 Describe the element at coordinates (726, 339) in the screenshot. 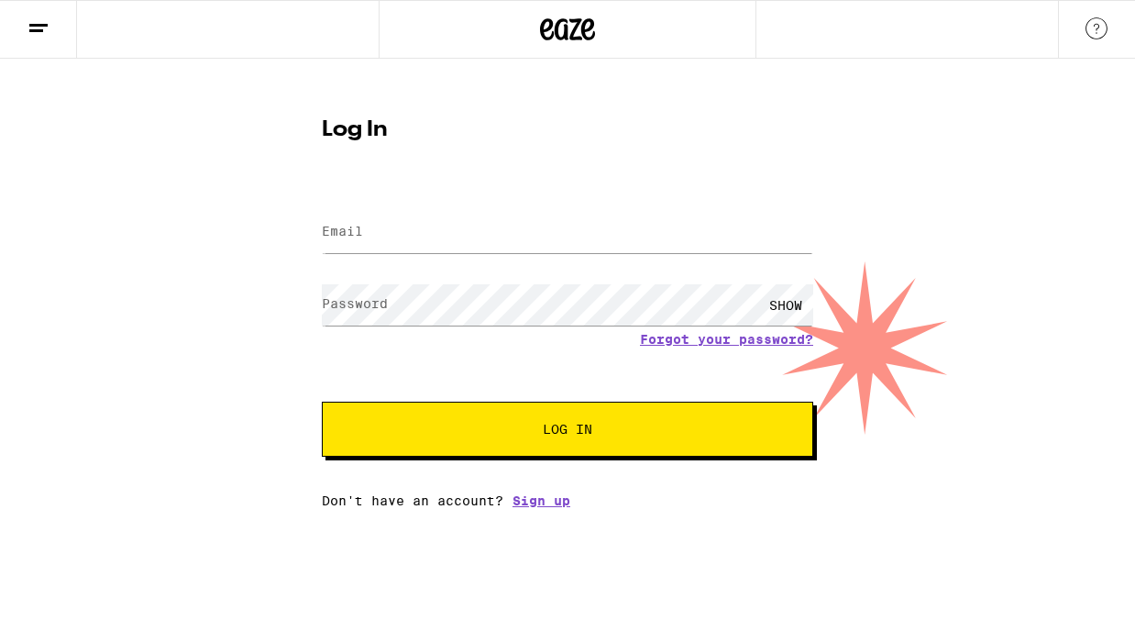

I see `a: Forgot your password?` at that location.